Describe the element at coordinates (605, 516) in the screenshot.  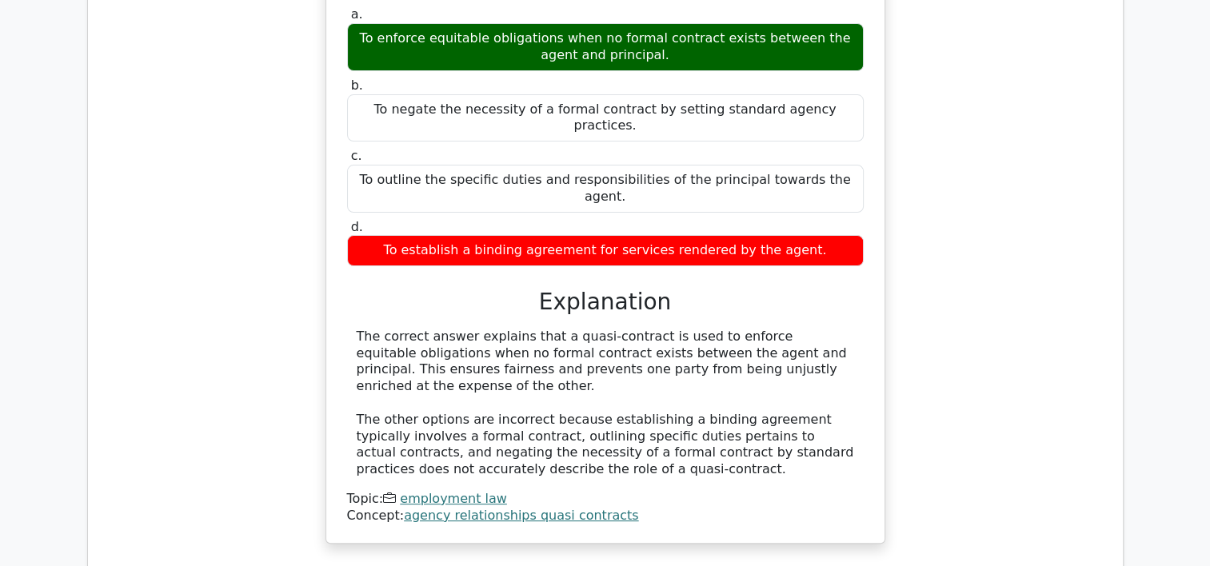
I see `div: Concept:` at that location.